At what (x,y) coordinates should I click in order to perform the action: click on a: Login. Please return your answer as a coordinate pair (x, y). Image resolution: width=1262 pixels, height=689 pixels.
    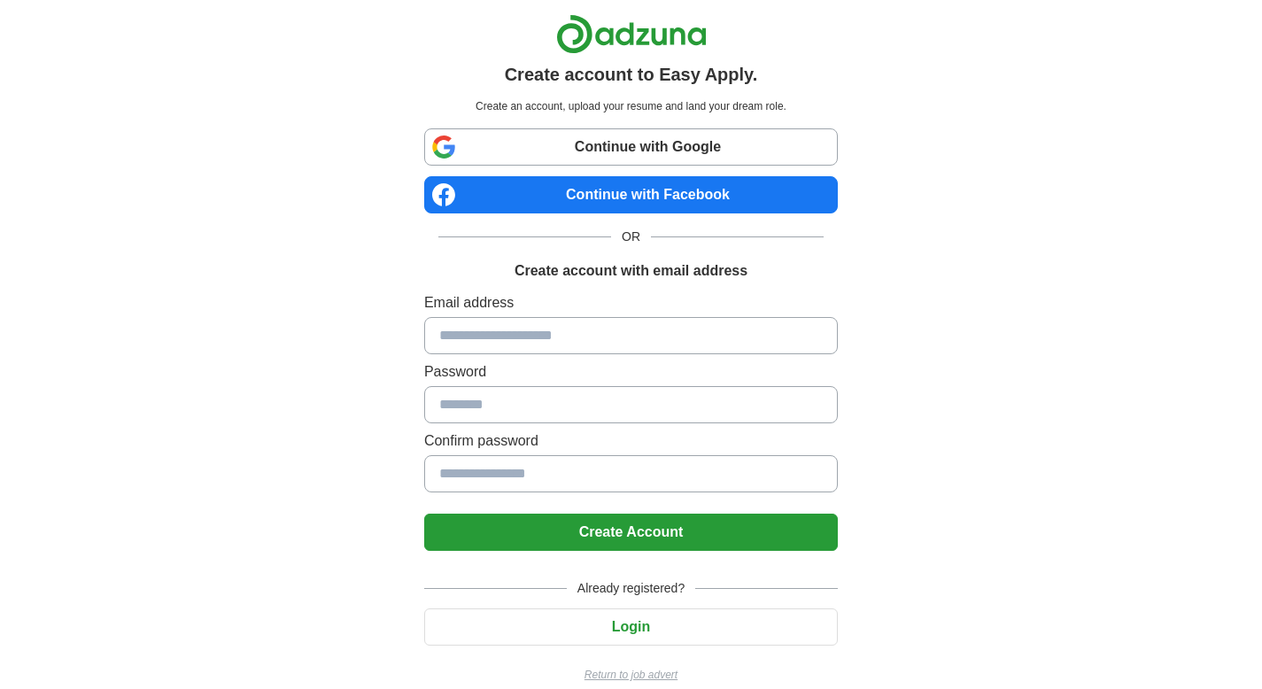
    Looking at the image, I should click on (630, 626).